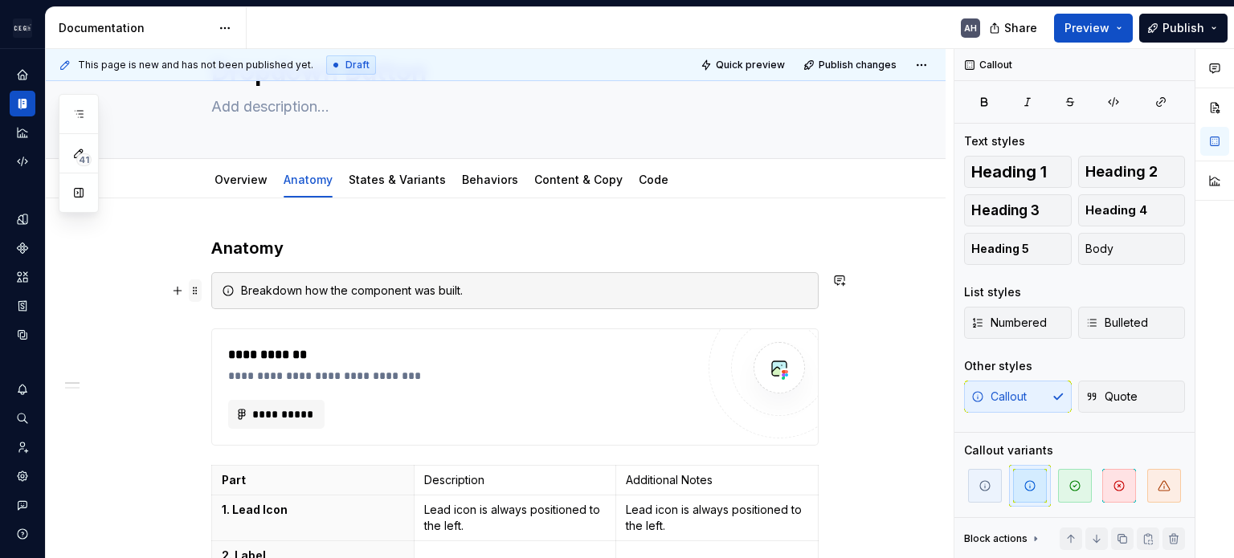 This screenshot has height=558, width=1234. What do you see at coordinates (490, 179) in the screenshot?
I see `a: Behaviors` at bounding box center [490, 179].